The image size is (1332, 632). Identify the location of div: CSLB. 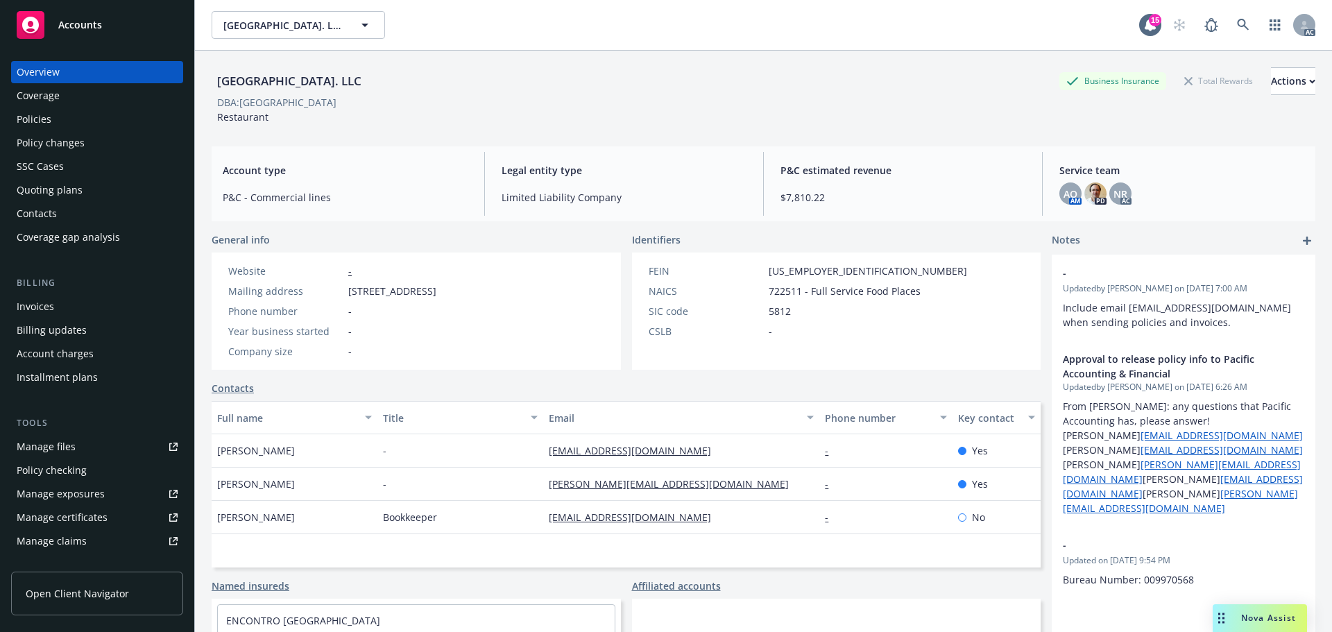
(706, 331).